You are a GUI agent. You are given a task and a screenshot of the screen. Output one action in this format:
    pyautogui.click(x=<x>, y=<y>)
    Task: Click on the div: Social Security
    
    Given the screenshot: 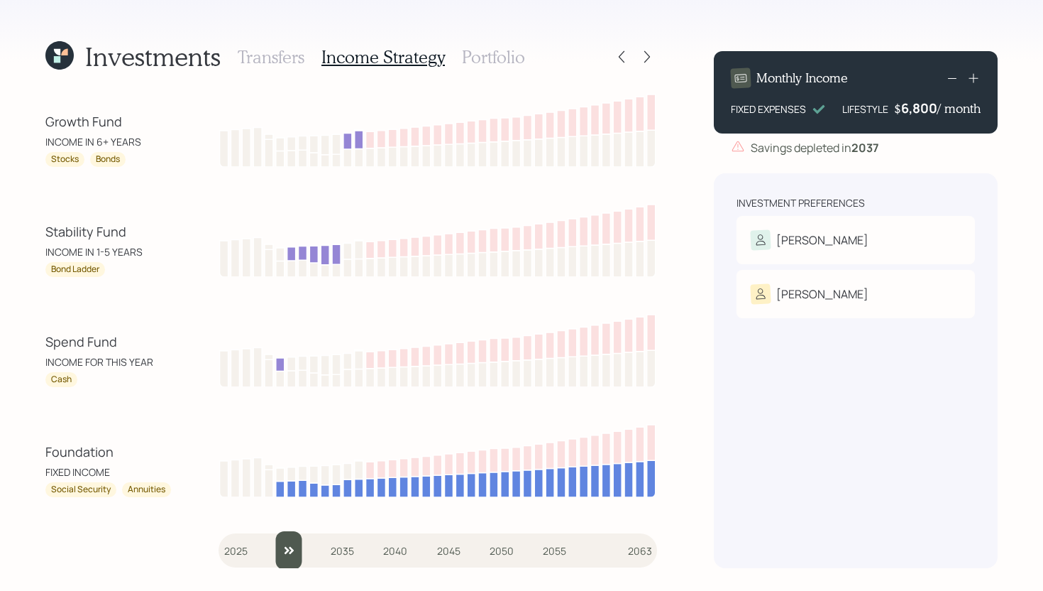 What is the action you would take?
    pyautogui.click(x=81, y=489)
    